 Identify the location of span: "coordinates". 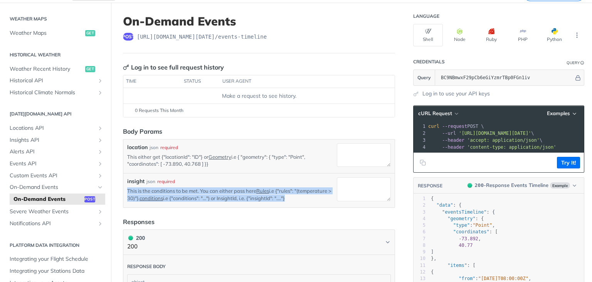
(472, 231).